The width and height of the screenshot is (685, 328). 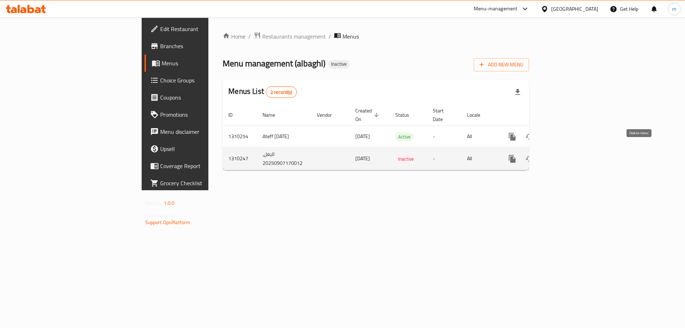 I want to click on span: 1.0.0, so click(x=169, y=203).